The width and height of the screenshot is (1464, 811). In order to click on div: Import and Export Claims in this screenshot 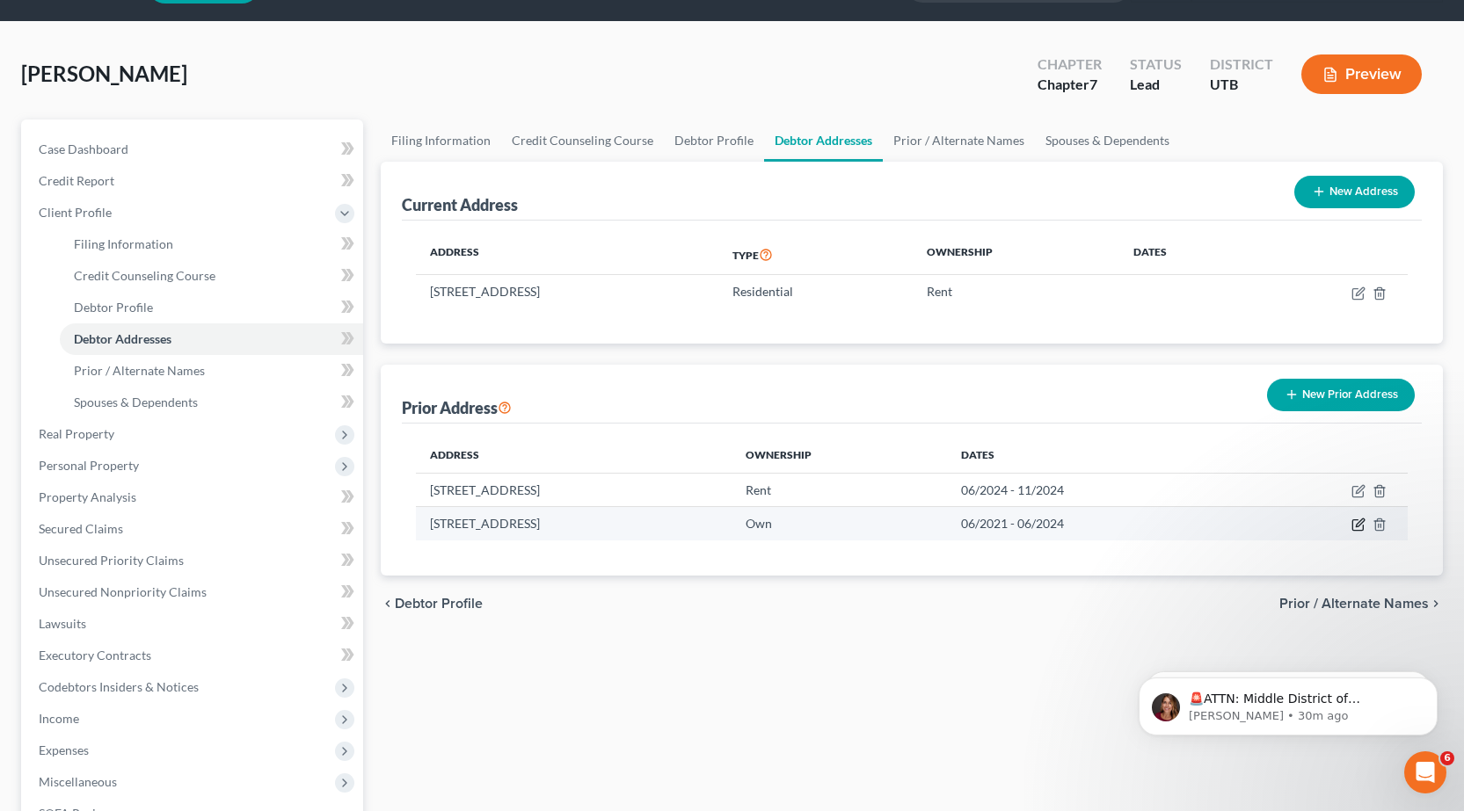, I will do `click(195, 389)`.